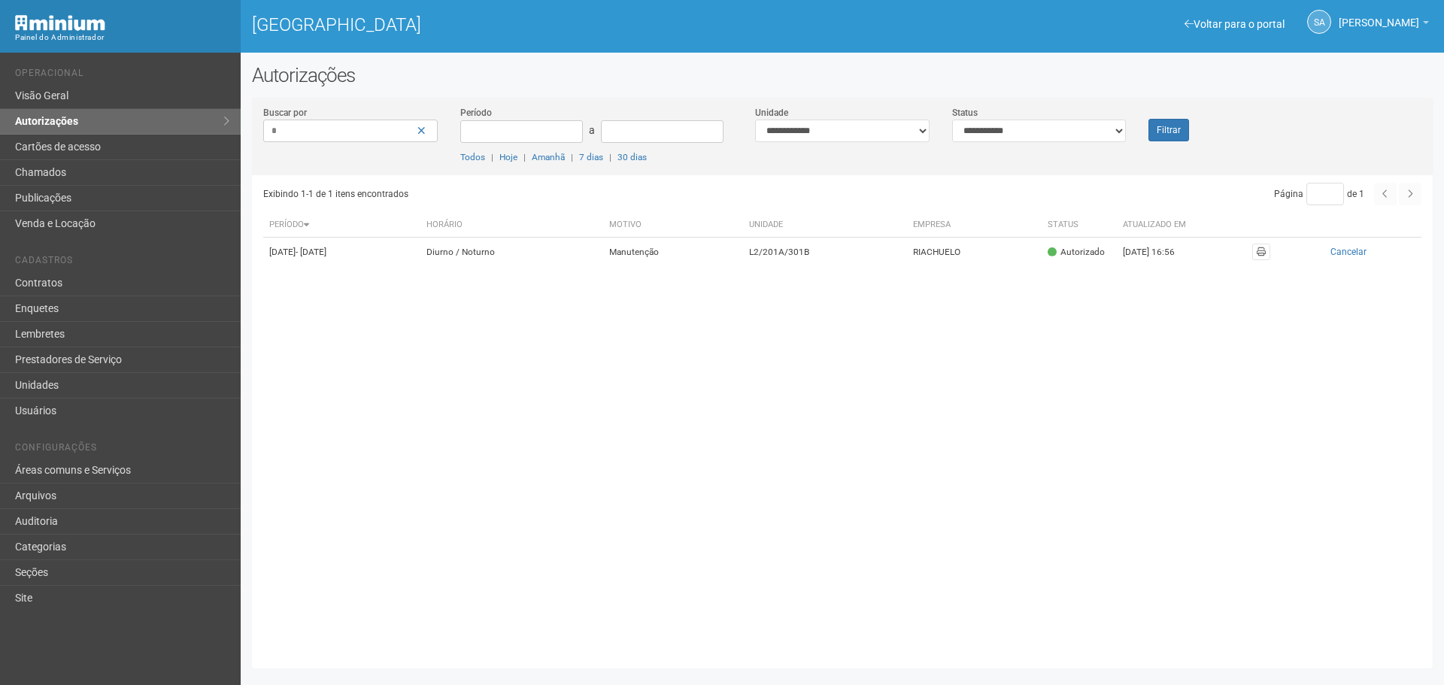 The width and height of the screenshot is (1444, 685). I want to click on button: Filtrar, so click(1169, 130).